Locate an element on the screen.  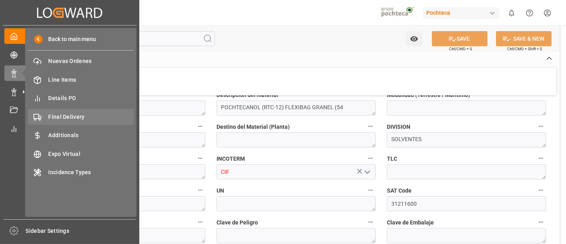
a: Additionals is located at coordinates (81, 135).